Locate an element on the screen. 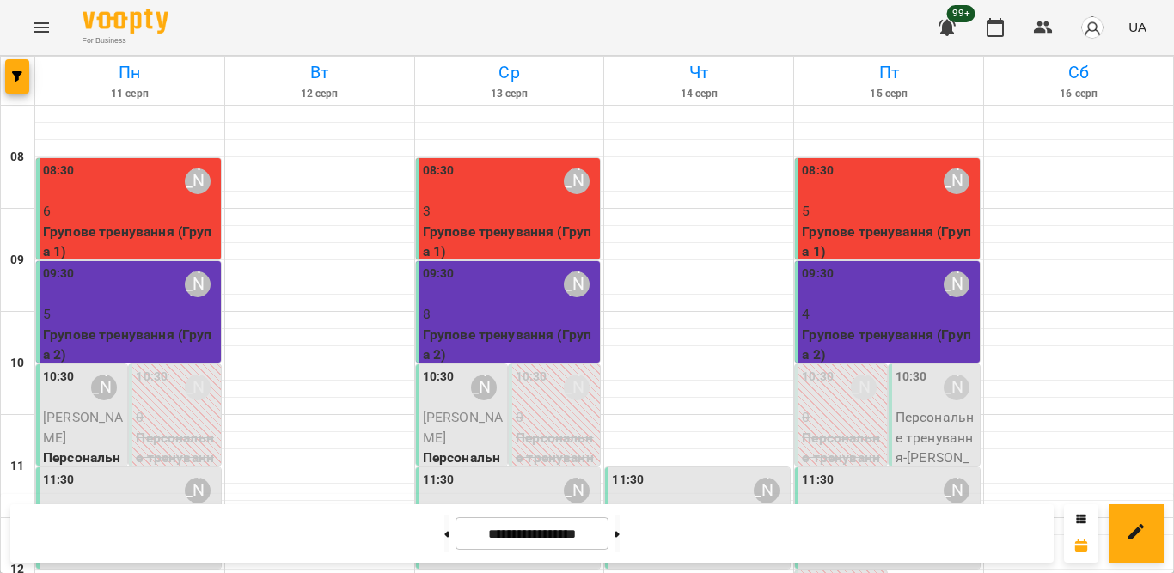 The image size is (1174, 573). h6: 11 is located at coordinates (17, 467).